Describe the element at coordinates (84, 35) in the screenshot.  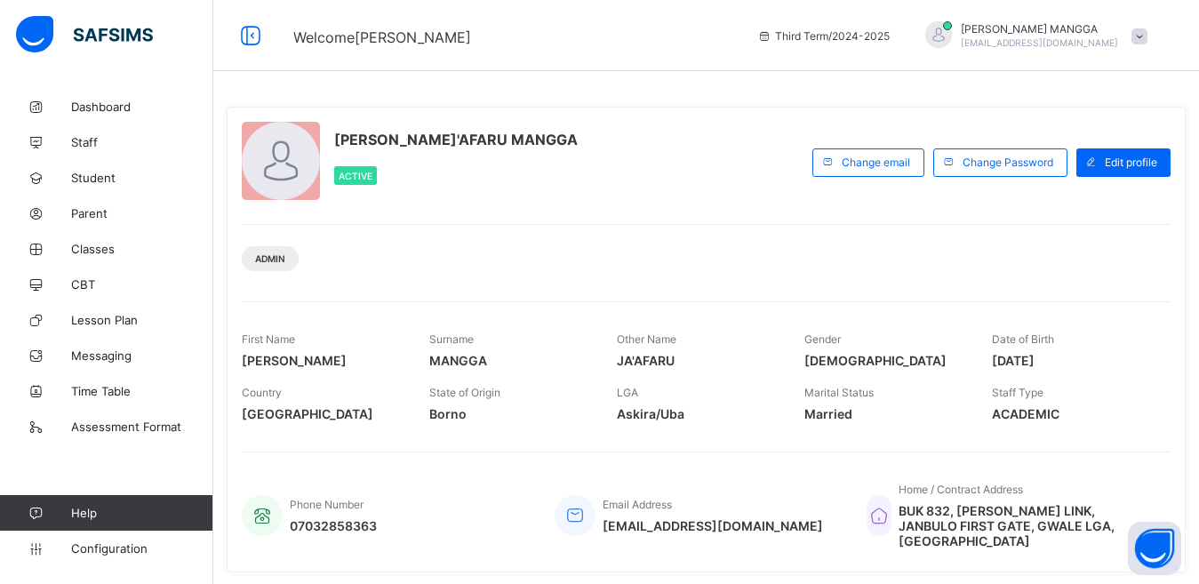
I see `img: safsims` at that location.